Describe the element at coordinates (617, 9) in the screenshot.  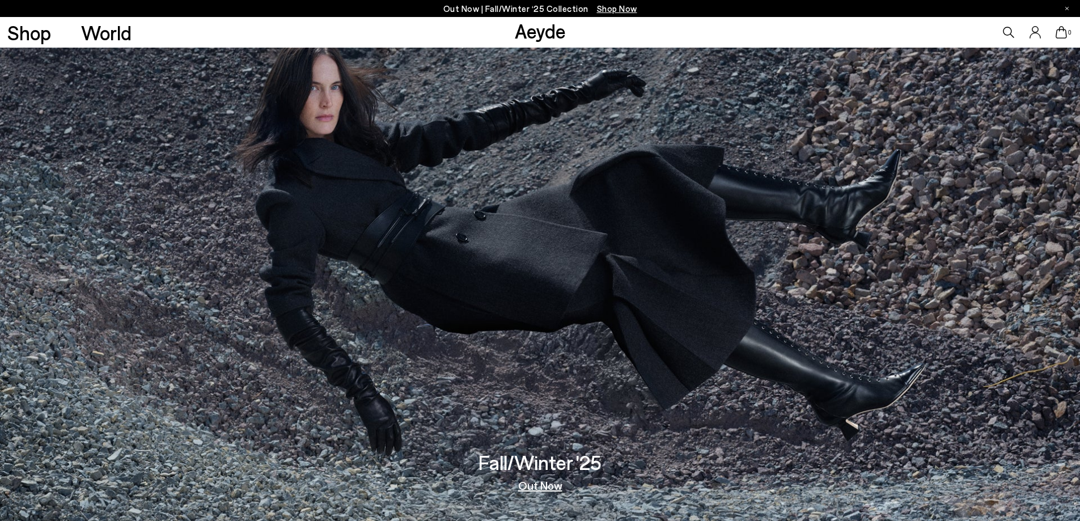
I see `span: Navigate to /collections/new-in` at that location.